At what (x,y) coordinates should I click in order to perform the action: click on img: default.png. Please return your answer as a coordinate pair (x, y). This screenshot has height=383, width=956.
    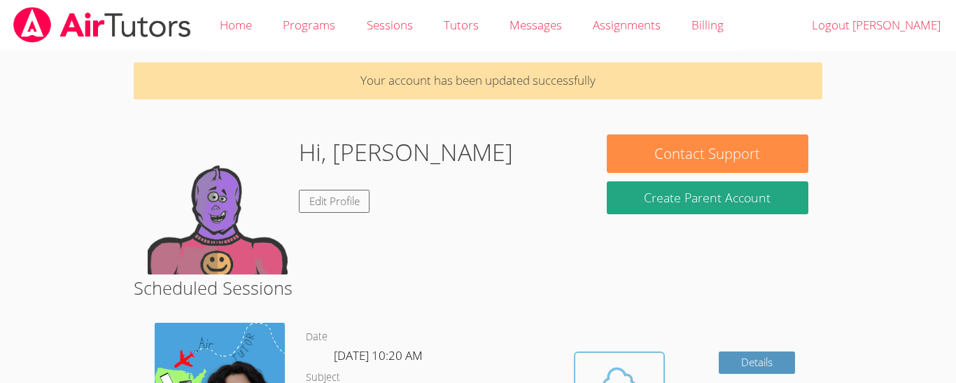
    Looking at the image, I should click on (218, 204).